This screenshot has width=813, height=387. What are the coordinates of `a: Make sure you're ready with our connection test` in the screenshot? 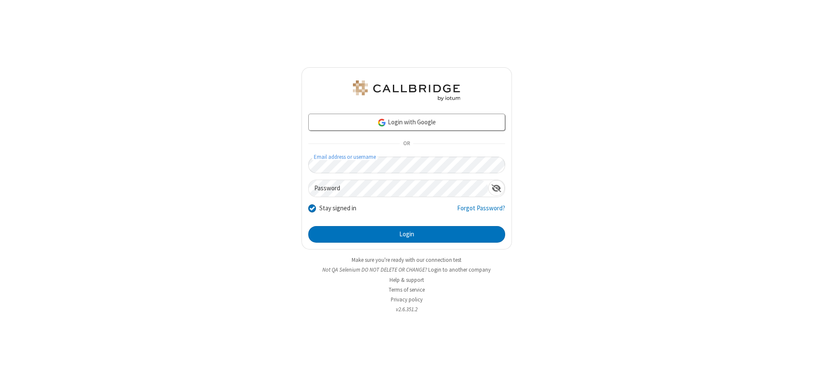 It's located at (407, 260).